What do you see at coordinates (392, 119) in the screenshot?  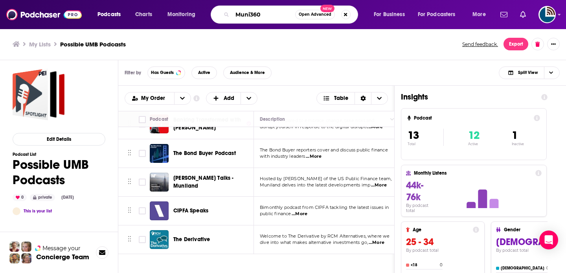 I see `button: Column Actions` at bounding box center [392, 119].